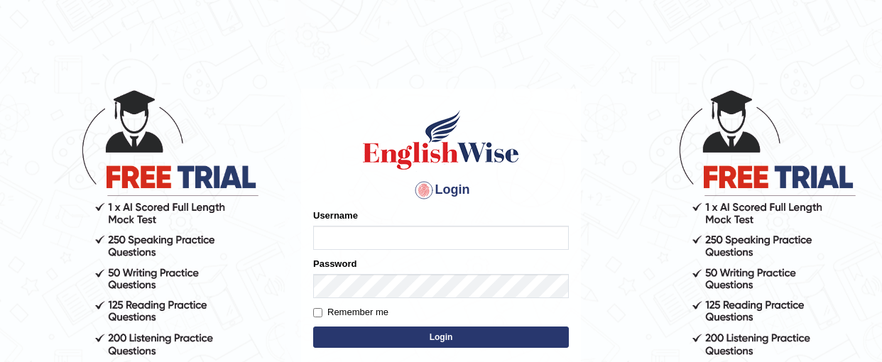  What do you see at coordinates (441, 337) in the screenshot?
I see `button: Login` at bounding box center [441, 337].